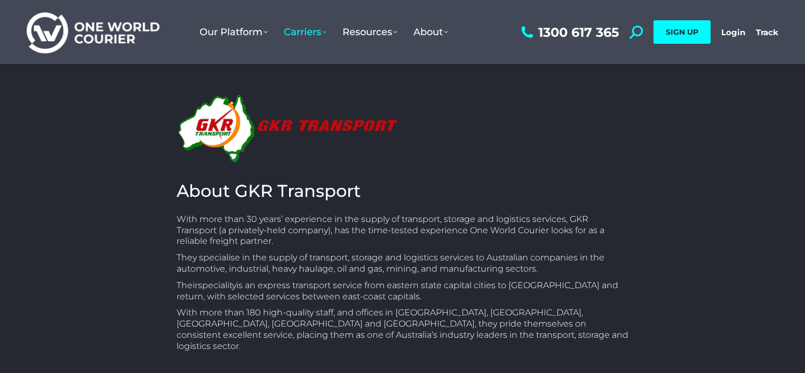  Describe the element at coordinates (430, 32) in the screenshot. I see `a: About` at that location.